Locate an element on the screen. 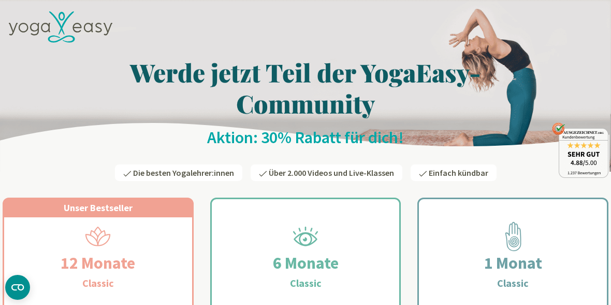 The width and height of the screenshot is (611, 305). span: Die besten Yogalehrer:innen is located at coordinates (183, 173).